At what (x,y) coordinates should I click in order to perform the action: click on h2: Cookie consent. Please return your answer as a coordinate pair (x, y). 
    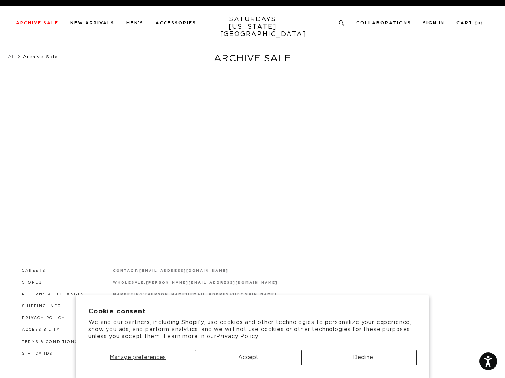
    Looking at the image, I should click on (252, 312).